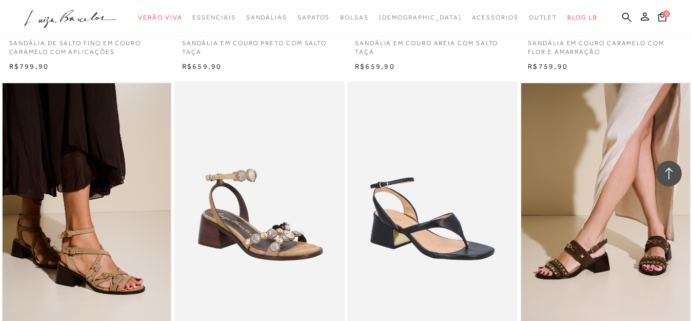 This screenshot has width=692, height=321. What do you see at coordinates (582, 17) in the screenshot?
I see `span: BLOG LB` at bounding box center [582, 17].